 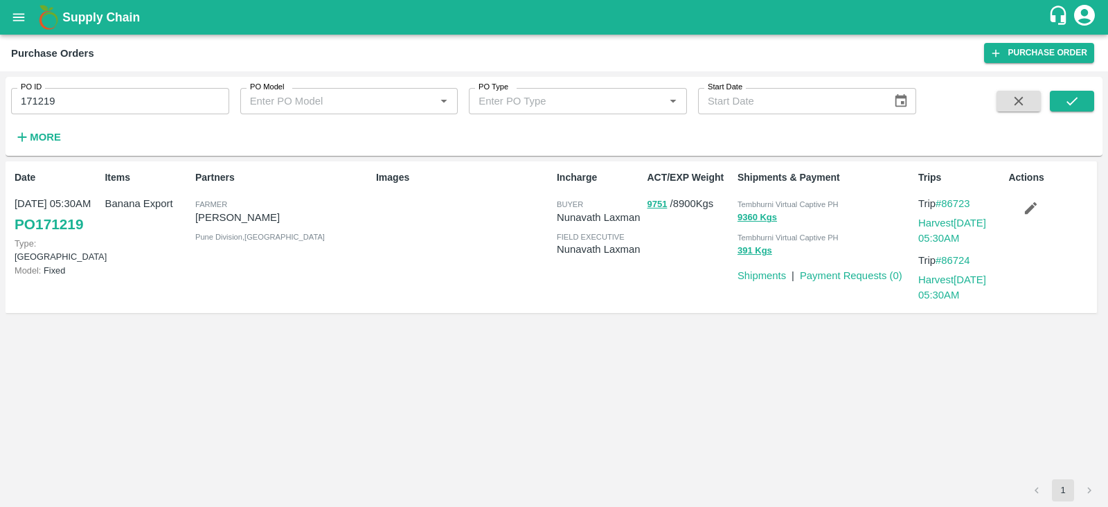 What do you see at coordinates (1063, 490) in the screenshot?
I see `button: page 1` at bounding box center [1063, 490].